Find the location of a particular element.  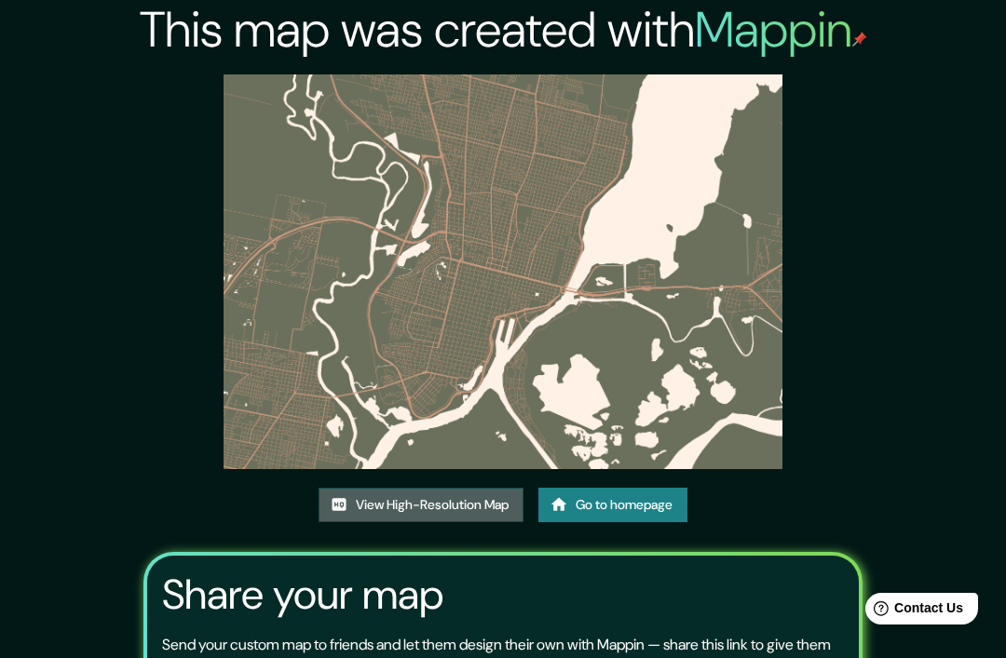

span: Contact Us is located at coordinates (88, 22).